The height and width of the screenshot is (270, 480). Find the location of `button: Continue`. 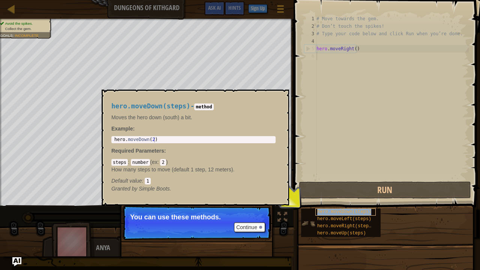

button: Continue is located at coordinates (249, 227).